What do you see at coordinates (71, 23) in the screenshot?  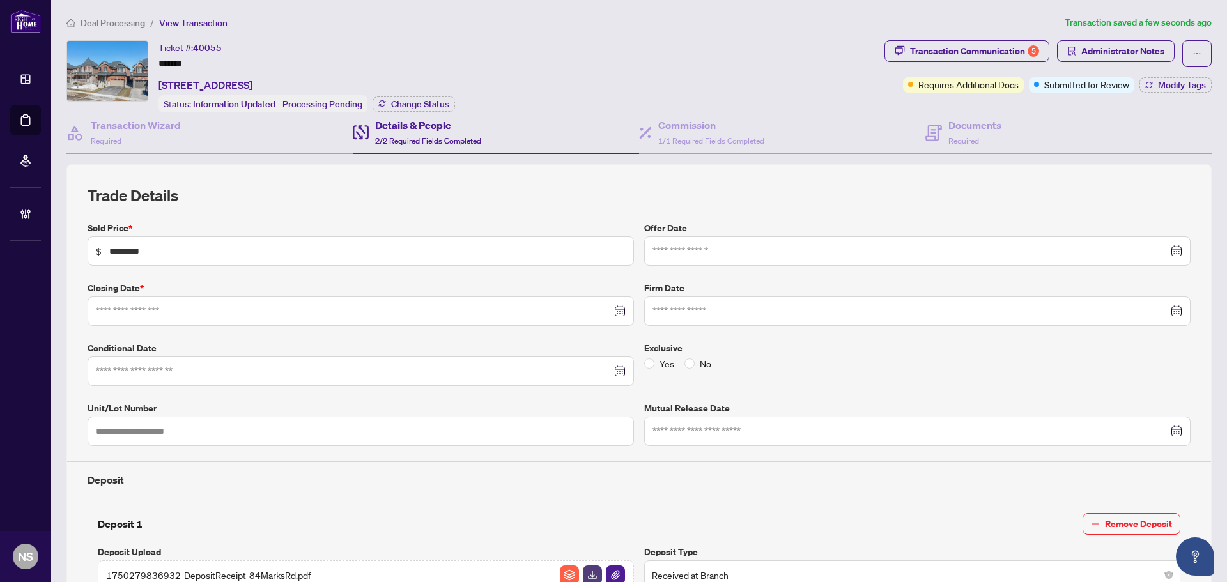 I see `span: home` at bounding box center [71, 23].